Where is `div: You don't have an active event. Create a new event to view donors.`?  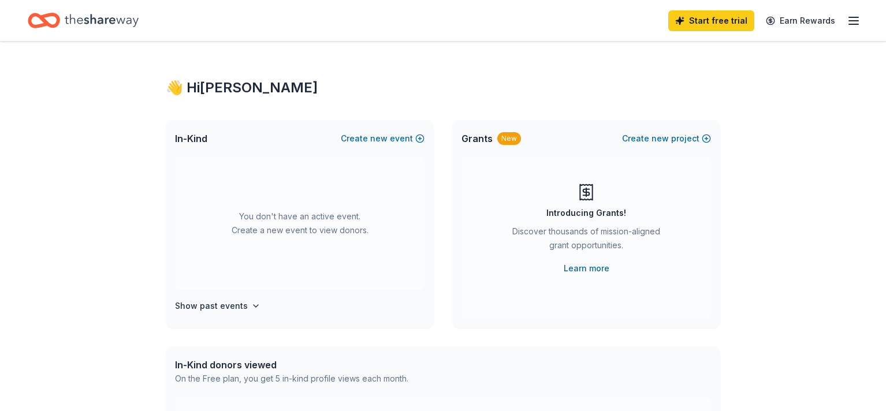
div: You don't have an active event. Create a new event to view donors. is located at coordinates (300, 224).